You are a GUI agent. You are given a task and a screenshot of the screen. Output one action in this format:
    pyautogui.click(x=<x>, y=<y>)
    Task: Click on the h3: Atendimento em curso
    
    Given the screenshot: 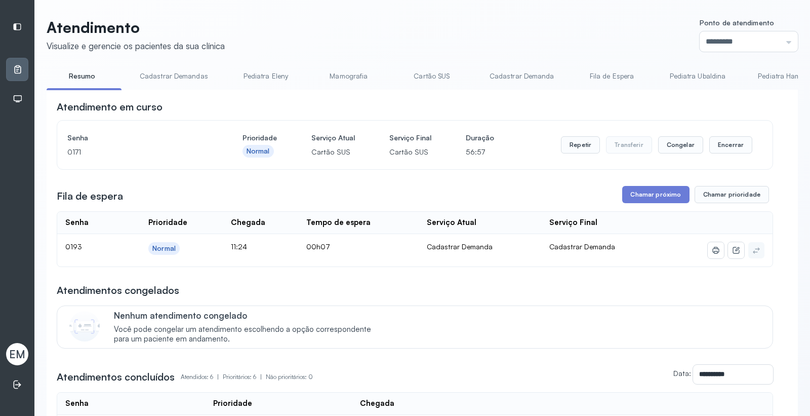 What is the action you would take?
    pyautogui.click(x=109, y=107)
    